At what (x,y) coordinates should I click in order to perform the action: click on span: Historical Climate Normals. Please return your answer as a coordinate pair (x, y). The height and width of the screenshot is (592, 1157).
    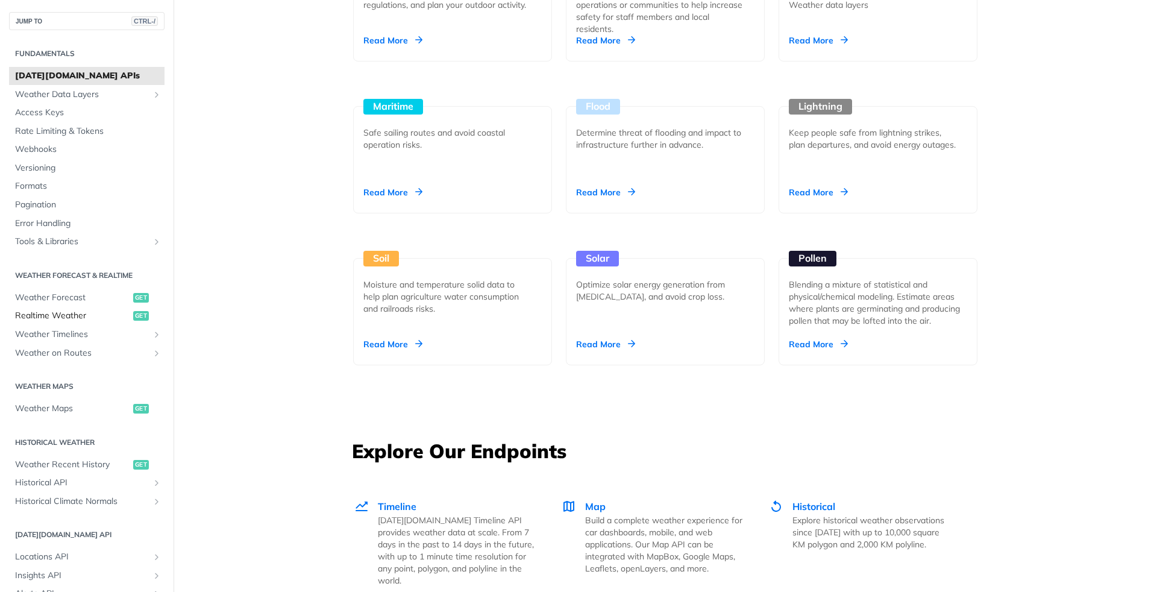
    Looking at the image, I should click on (82, 502).